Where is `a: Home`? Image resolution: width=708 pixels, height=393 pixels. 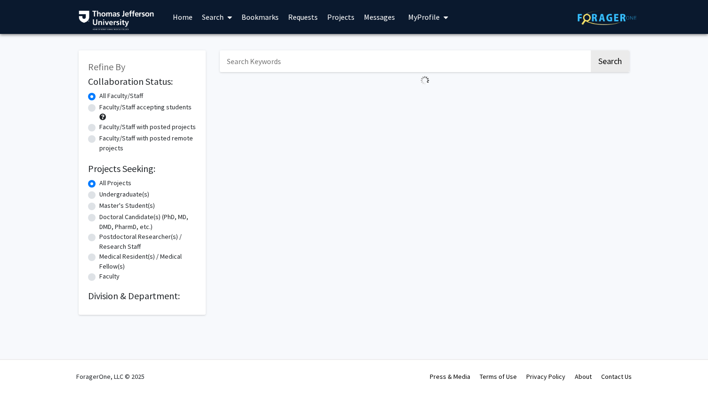 a: Home is located at coordinates (183, 17).